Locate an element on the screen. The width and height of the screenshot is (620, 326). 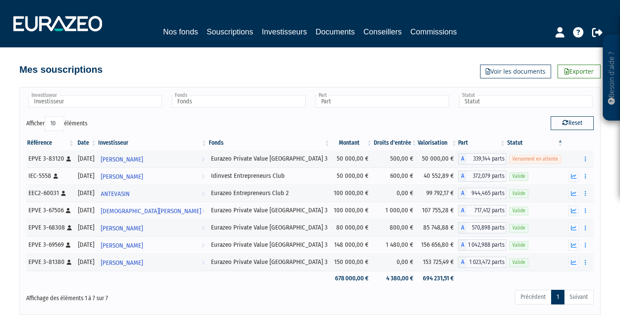
td: 80 000,00 € is located at coordinates (352, 228).